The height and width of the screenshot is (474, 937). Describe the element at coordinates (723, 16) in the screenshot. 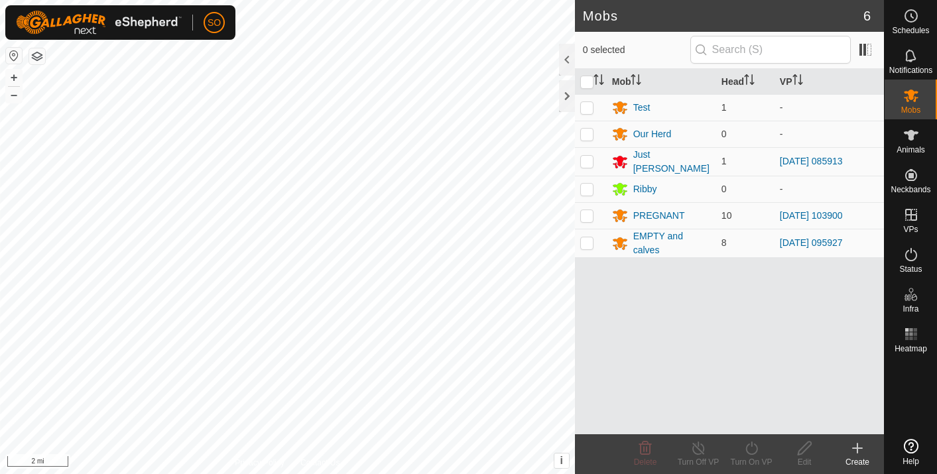

I see `h2: Mobs` at that location.